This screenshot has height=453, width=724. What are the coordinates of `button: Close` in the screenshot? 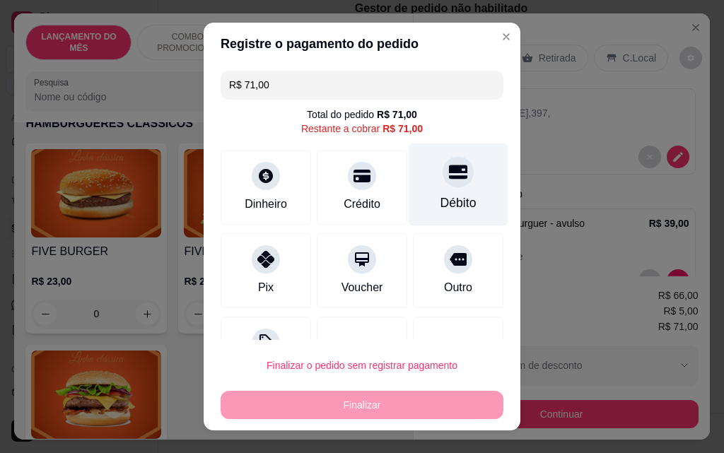 It's located at (506, 37).